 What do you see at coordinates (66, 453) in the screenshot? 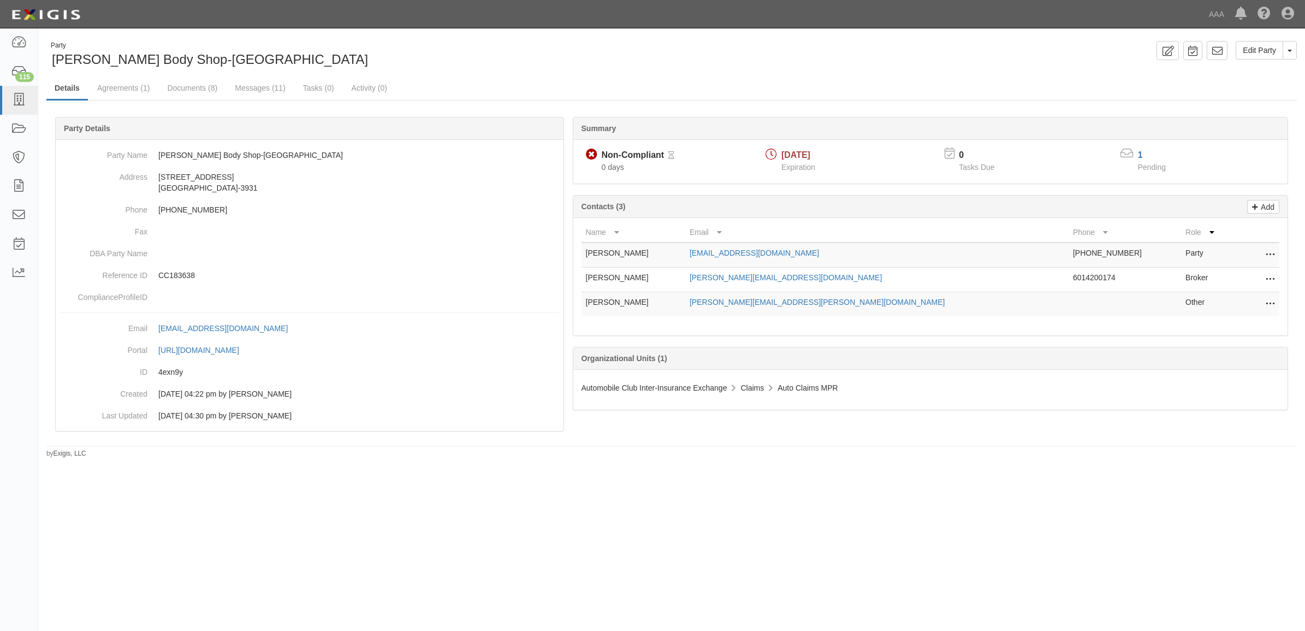
I see `small: by` at bounding box center [66, 453].